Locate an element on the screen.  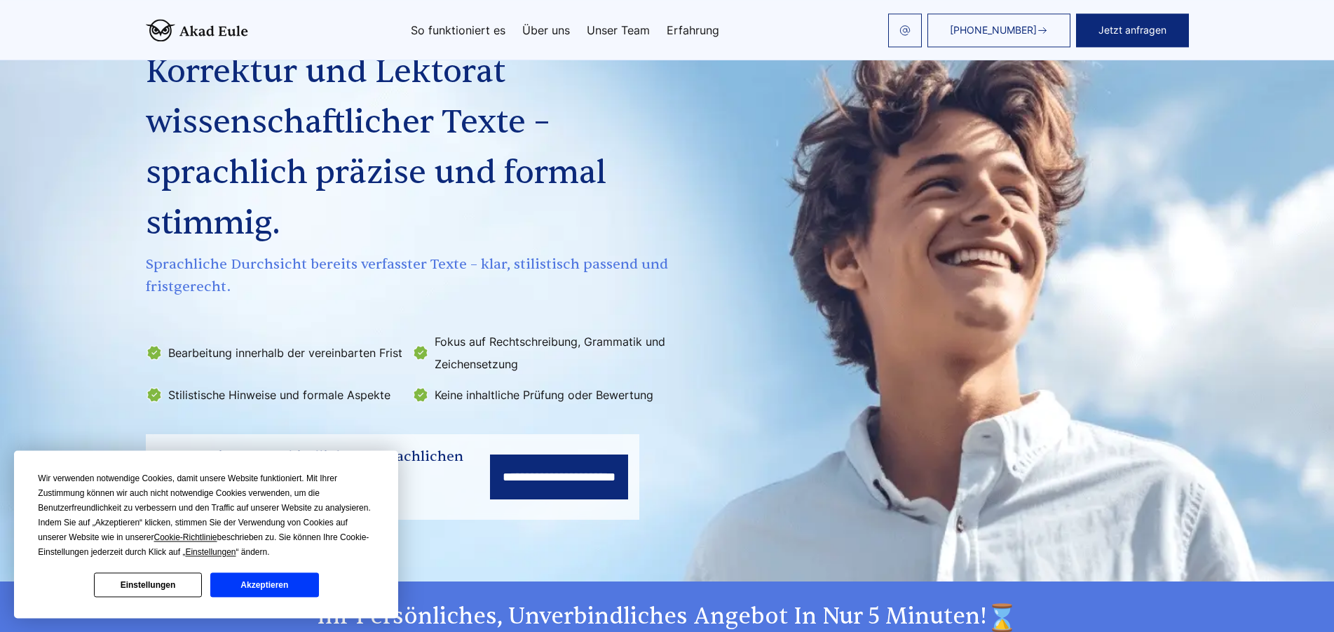
li: Keine inhaltliche Prüfung oder Bewertung is located at coordinates (541, 395).